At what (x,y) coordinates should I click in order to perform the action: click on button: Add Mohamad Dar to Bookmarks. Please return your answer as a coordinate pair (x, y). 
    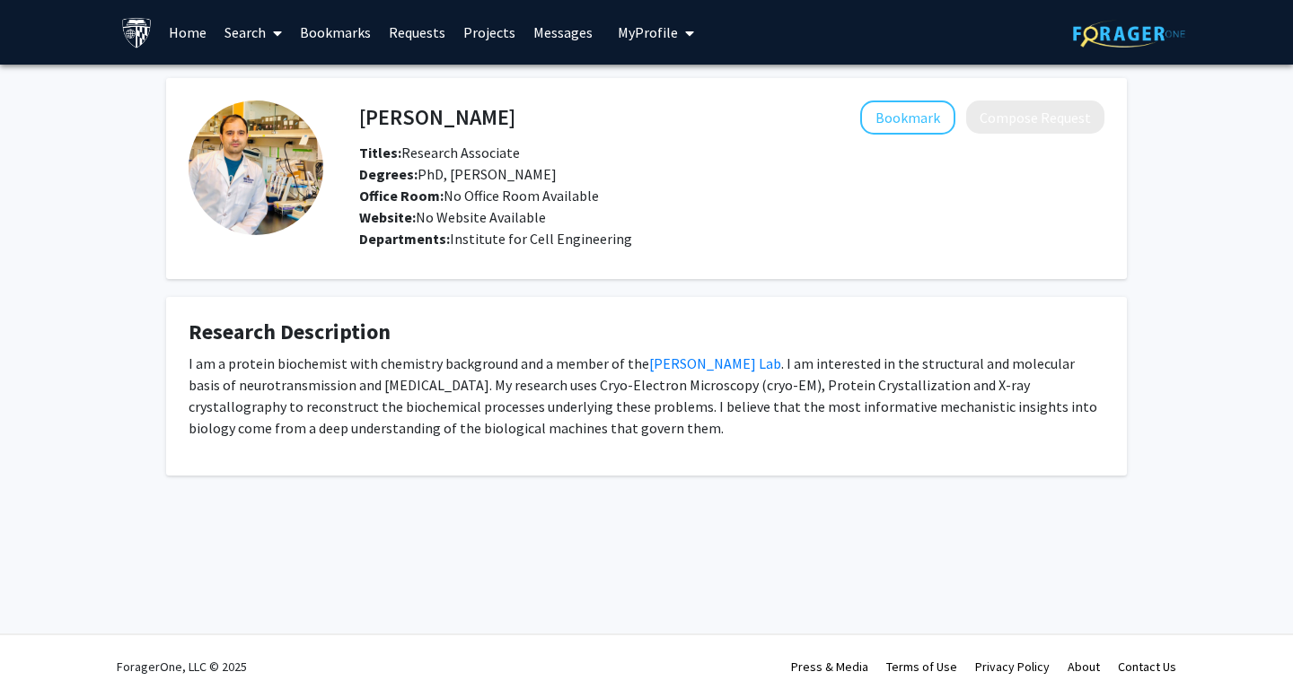
    Looking at the image, I should click on (908, 118).